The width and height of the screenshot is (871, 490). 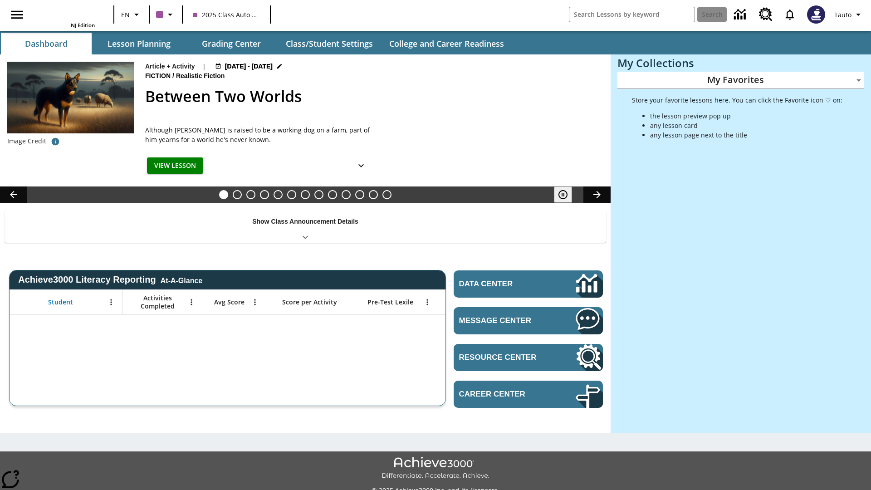 I want to click on span: Student, so click(x=60, y=302).